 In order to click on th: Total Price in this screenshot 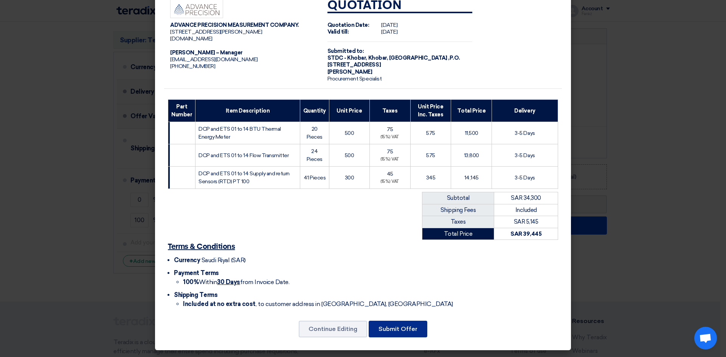, I will do `click(471, 111)`.